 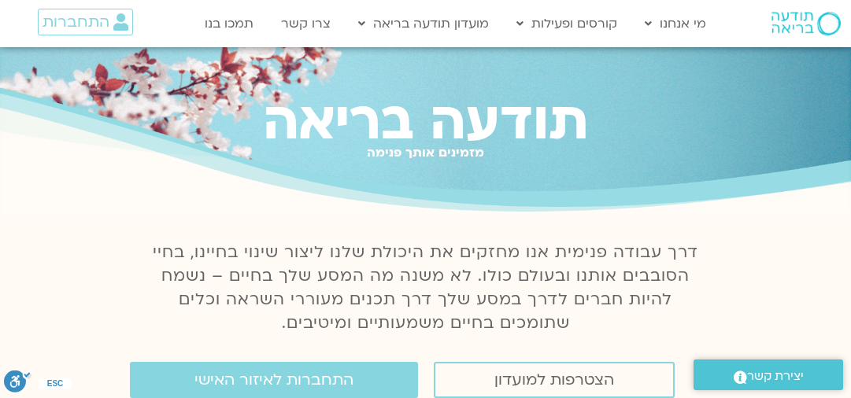 I want to click on span: יצירת קשר, so click(x=775, y=376).